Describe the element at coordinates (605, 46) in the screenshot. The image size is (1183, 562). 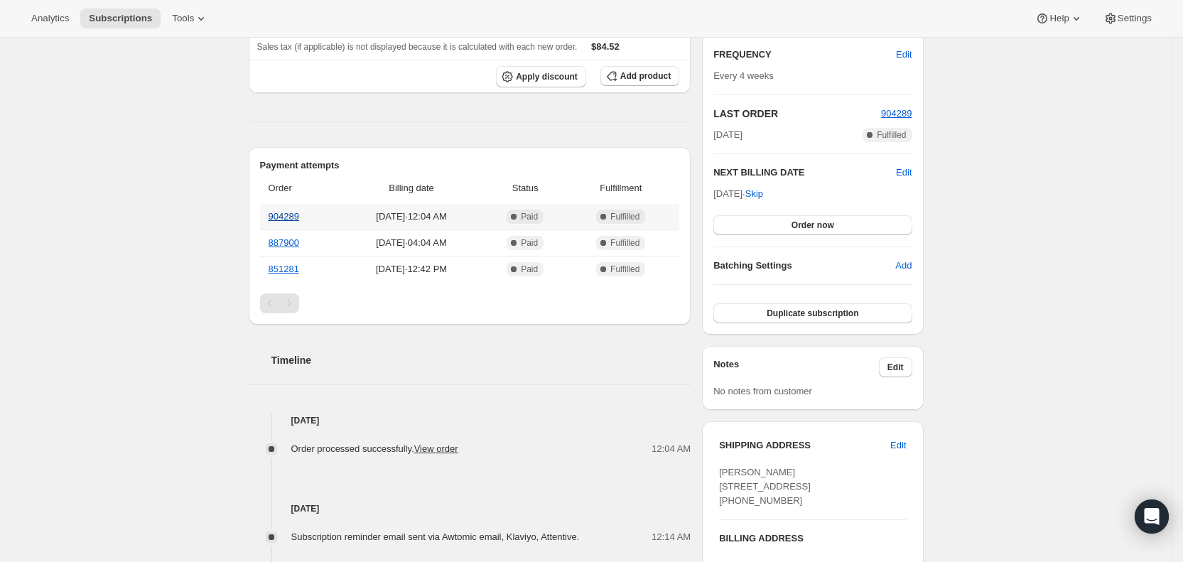
I see `span: $84.52` at that location.